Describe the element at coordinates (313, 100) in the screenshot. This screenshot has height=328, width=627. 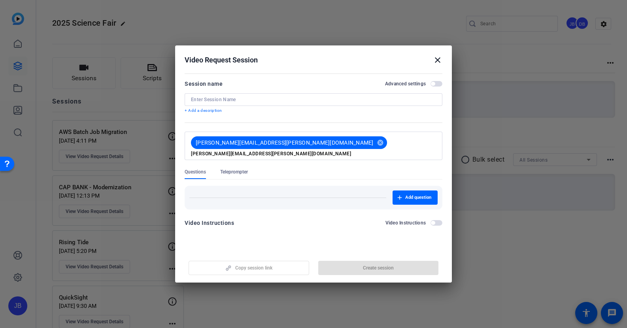
I see `input: Enter Session Name` at that location.